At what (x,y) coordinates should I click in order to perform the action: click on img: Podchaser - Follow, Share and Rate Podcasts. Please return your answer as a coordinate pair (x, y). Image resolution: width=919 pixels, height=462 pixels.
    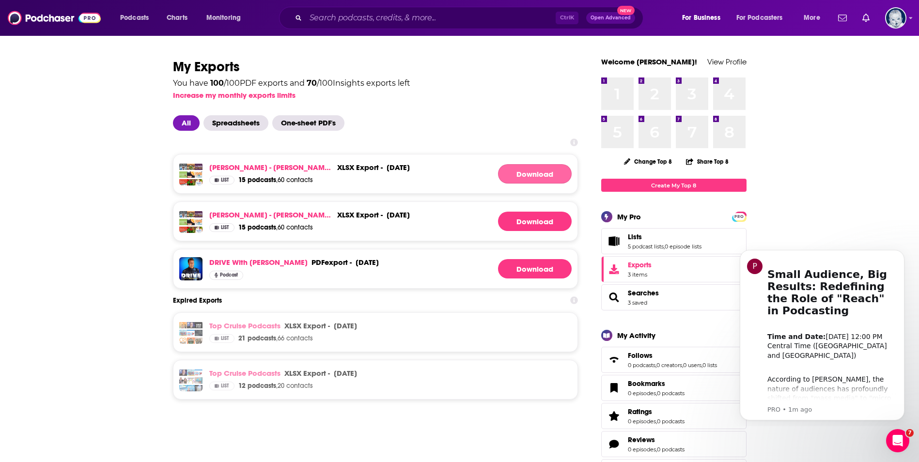
    Looking at the image, I should click on (54, 18).